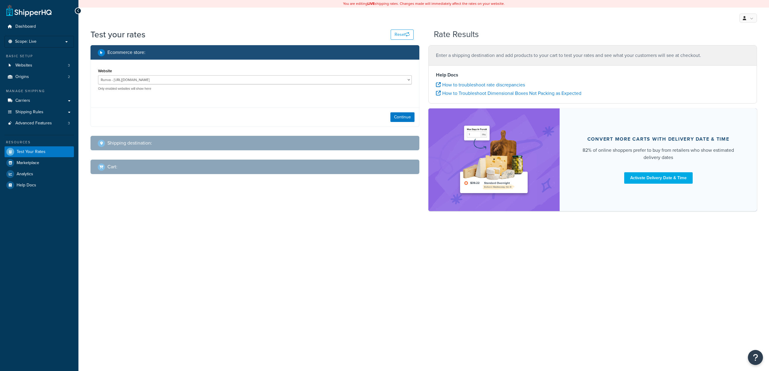 Image resolution: width=769 pixels, height=371 pixels. What do you see at coordinates (39, 27) in the screenshot?
I see `li: Dashboard` at bounding box center [39, 27].